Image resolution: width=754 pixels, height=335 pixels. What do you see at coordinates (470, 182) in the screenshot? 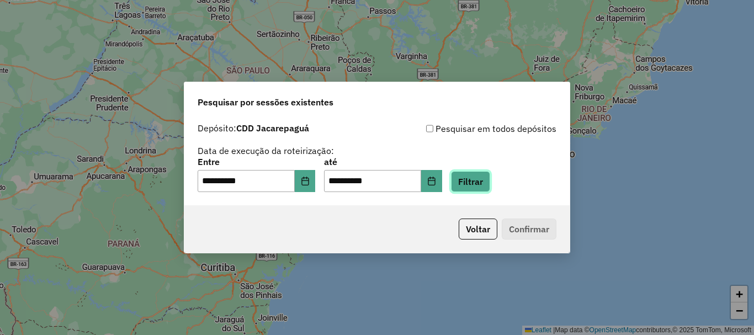
I see `button: Filtrar` at bounding box center [470, 182].